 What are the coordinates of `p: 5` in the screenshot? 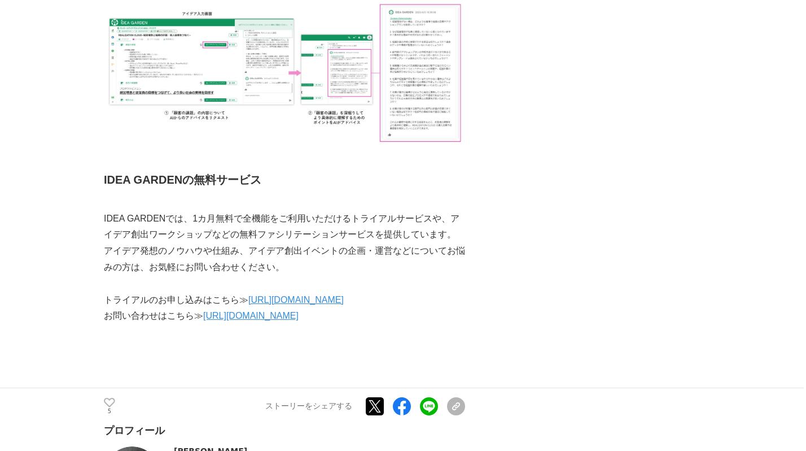 It's located at (110, 411).